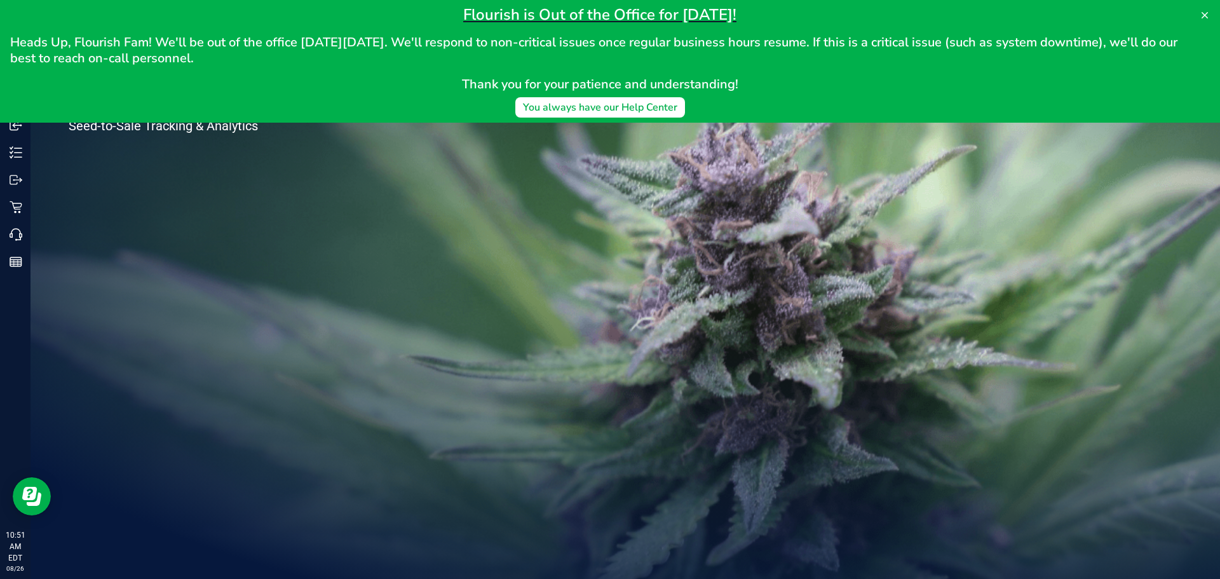 The width and height of the screenshot is (1220, 579). Describe the element at coordinates (600, 107) in the screenshot. I see `div: You always have our Help Center` at that location.